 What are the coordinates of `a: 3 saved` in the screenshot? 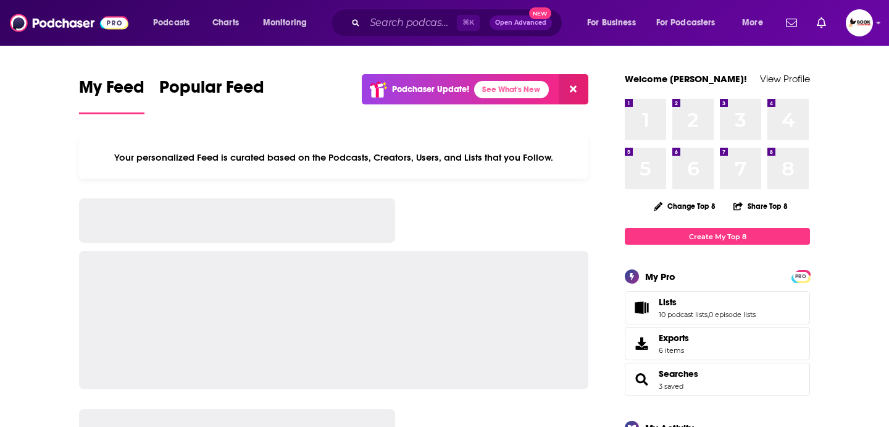 It's located at (671, 386).